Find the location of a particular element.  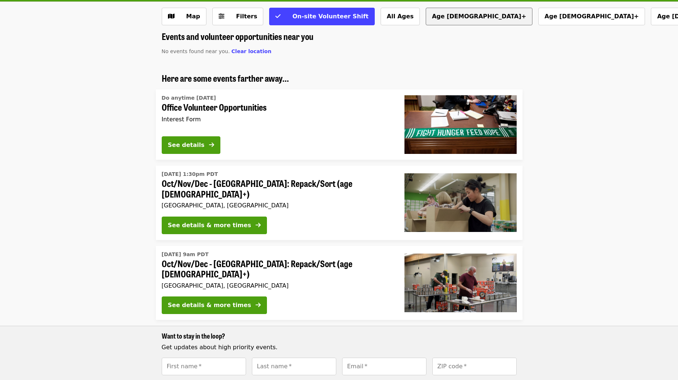

button: See details is located at coordinates (191, 145).